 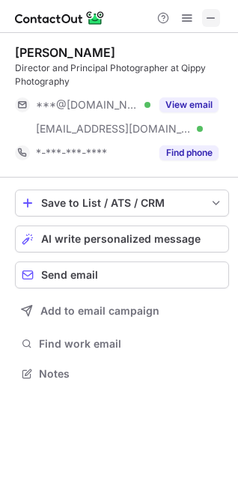 I want to click on button: Notes, so click(x=122, y=374).